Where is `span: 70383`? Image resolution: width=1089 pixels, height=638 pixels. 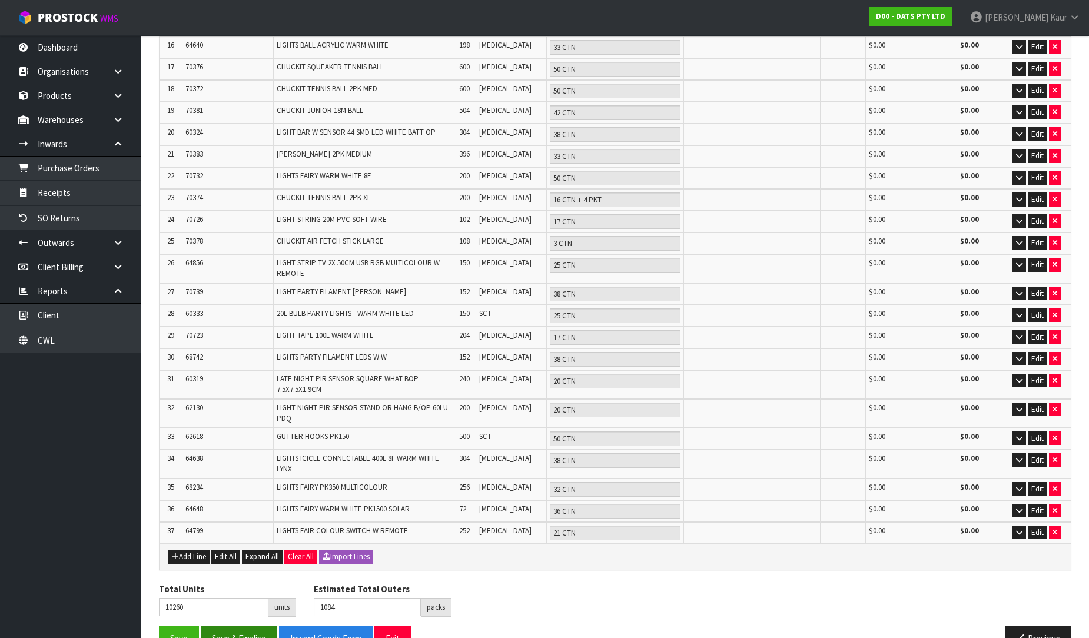
span: 70383 is located at coordinates (194, 154).